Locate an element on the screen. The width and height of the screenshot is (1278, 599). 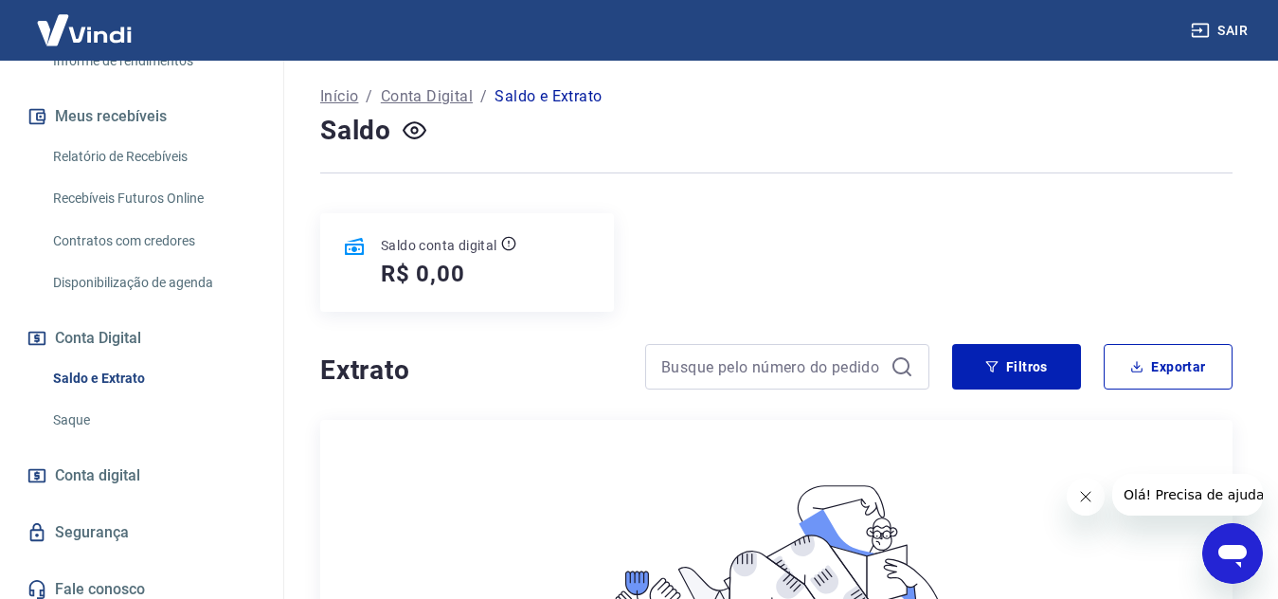
input: Busque pelo número do pedido is located at coordinates (772, 367).